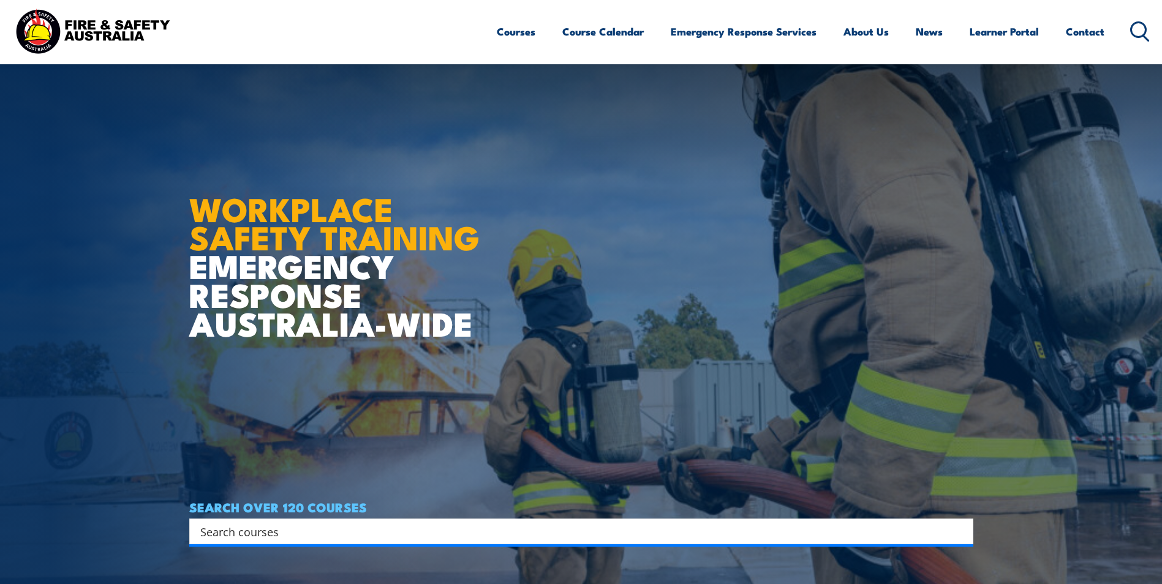 The height and width of the screenshot is (584, 1162). I want to click on a: Courses, so click(516, 31).